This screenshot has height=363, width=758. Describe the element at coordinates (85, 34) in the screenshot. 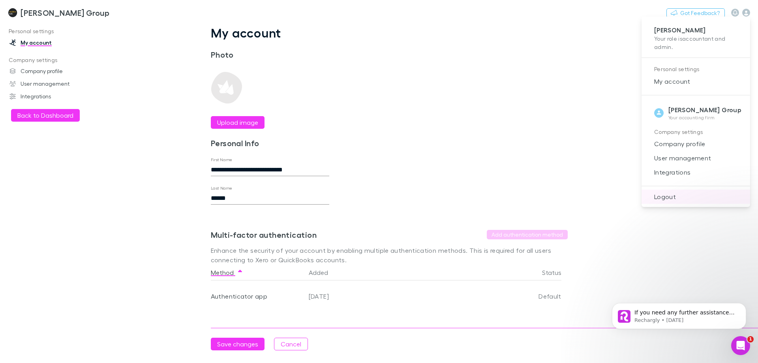

I see `p: Message from Rechargly, sent 1w ago` at that location.